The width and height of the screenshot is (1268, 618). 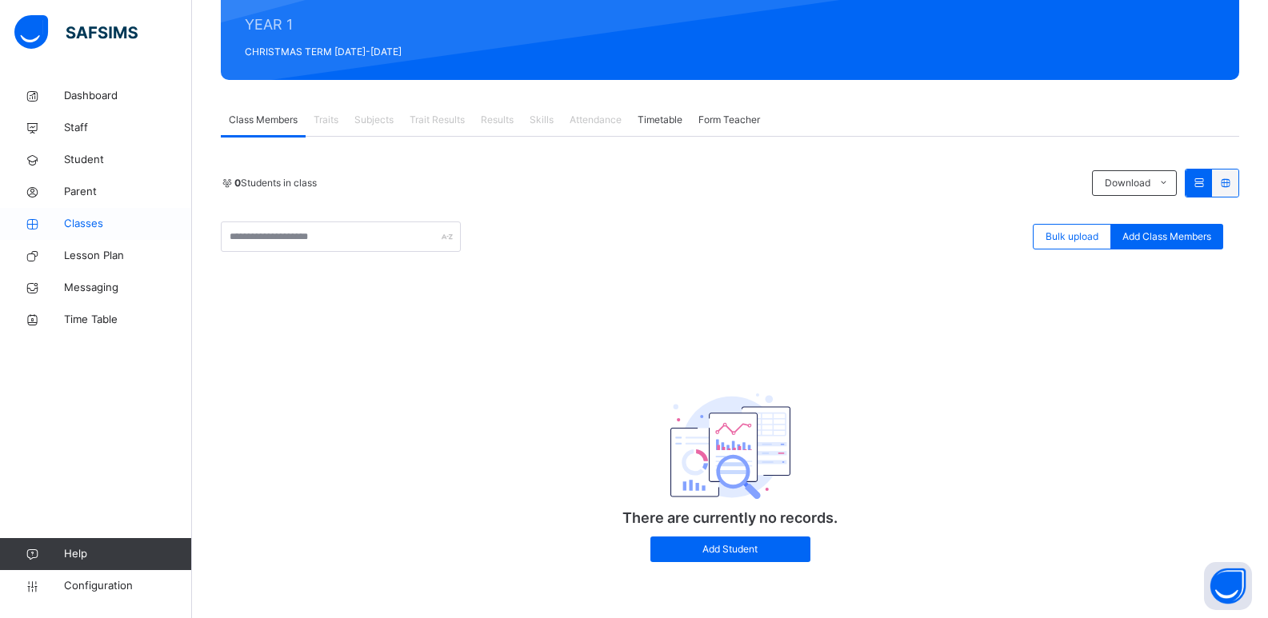 What do you see at coordinates (128, 192) in the screenshot?
I see `span: Parent` at bounding box center [128, 192].